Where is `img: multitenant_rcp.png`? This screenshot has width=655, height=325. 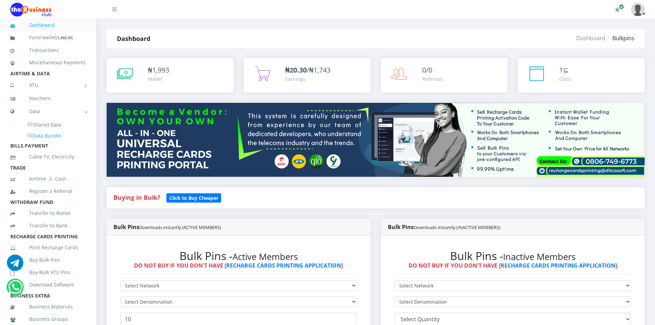
img: multitenant_rcp.png is located at coordinates (375, 140).